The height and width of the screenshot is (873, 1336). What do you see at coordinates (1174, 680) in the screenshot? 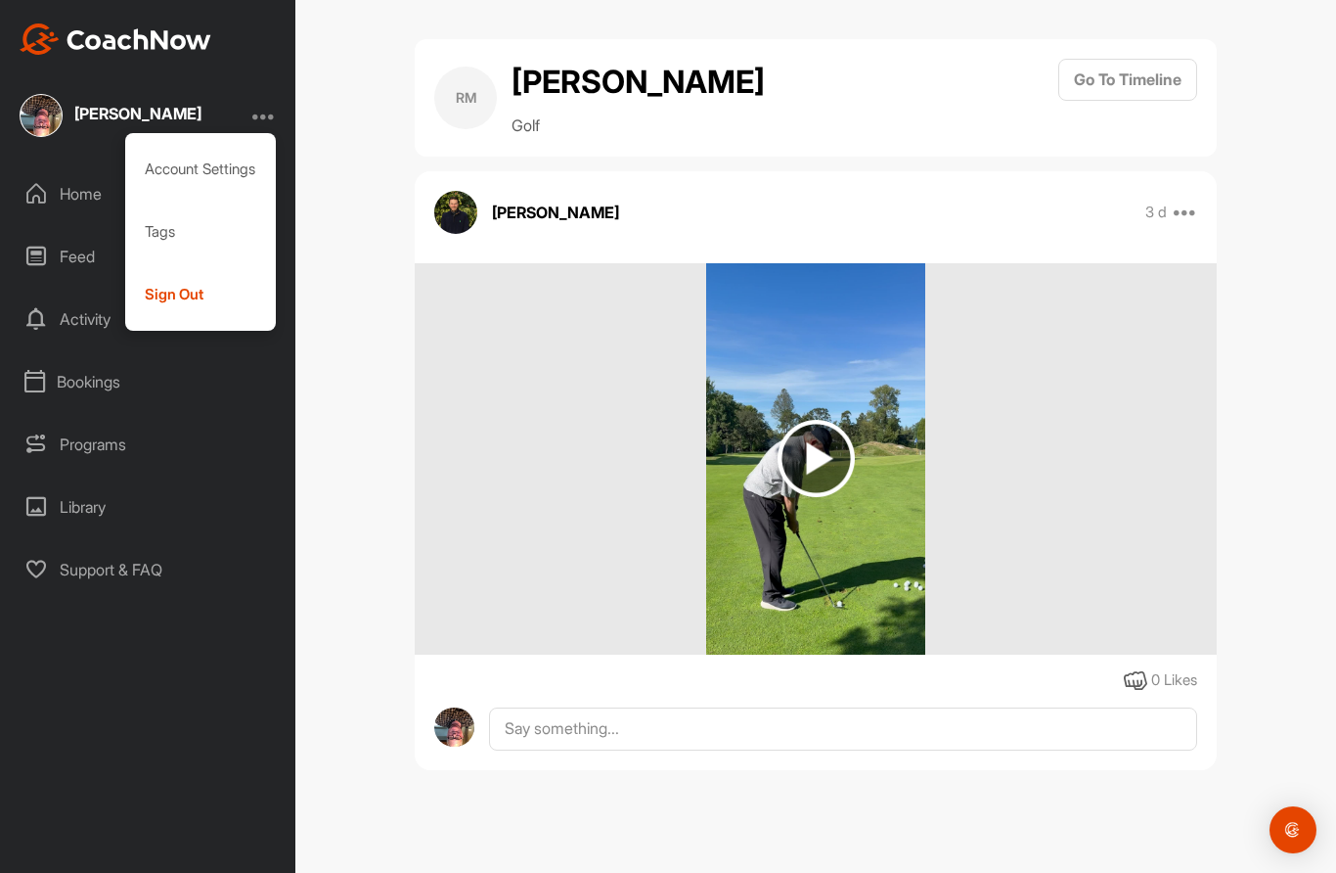
I see `div: 0 Likes` at bounding box center [1174, 680].